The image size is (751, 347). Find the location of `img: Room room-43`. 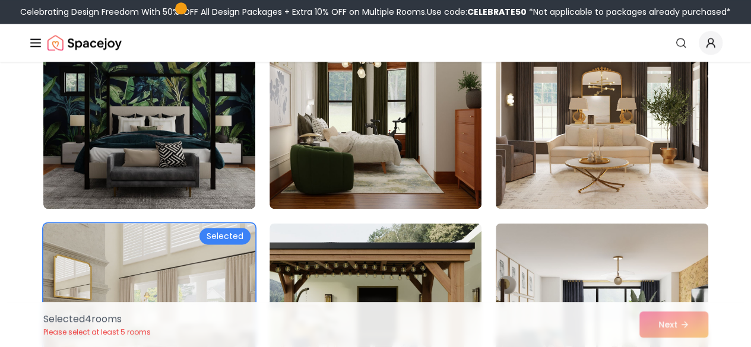

img: Room room-43 is located at coordinates (149, 114).